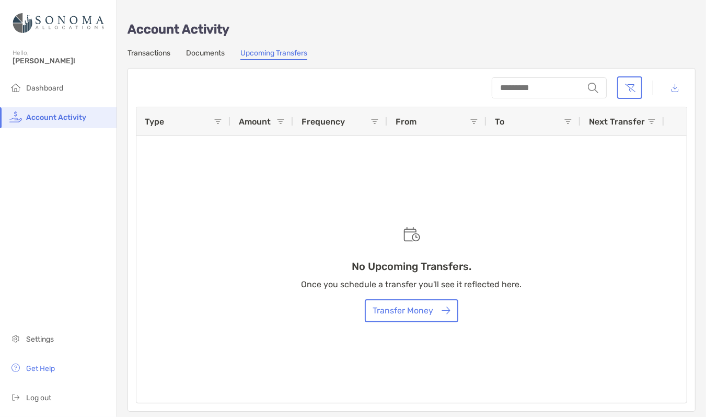 The width and height of the screenshot is (706, 417). What do you see at coordinates (58, 23) in the screenshot?
I see `img: Zoe Logo` at bounding box center [58, 23].